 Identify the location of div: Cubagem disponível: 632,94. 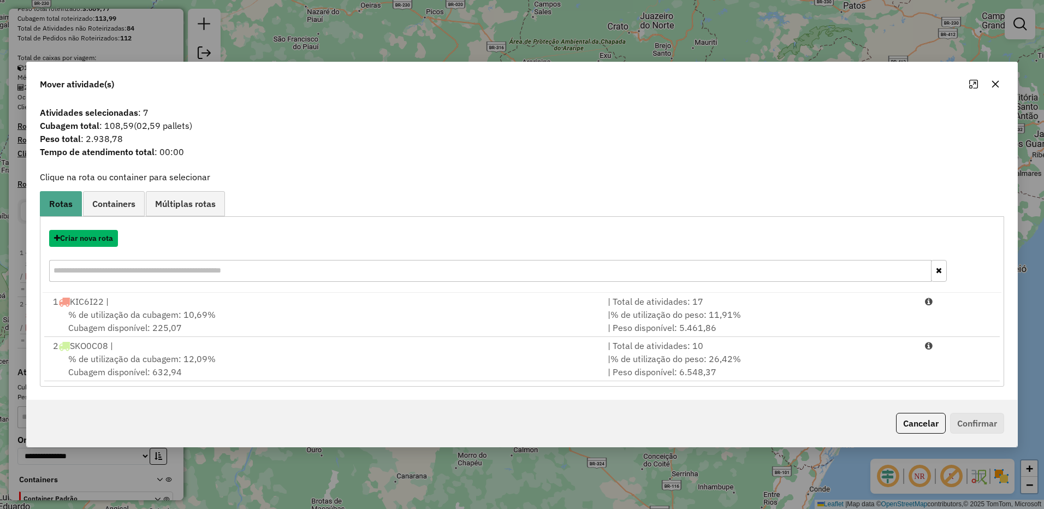
(324, 365).